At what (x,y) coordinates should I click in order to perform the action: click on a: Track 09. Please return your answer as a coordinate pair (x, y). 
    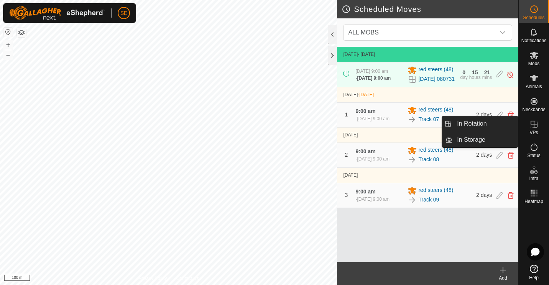
    Looking at the image, I should click on (428, 200).